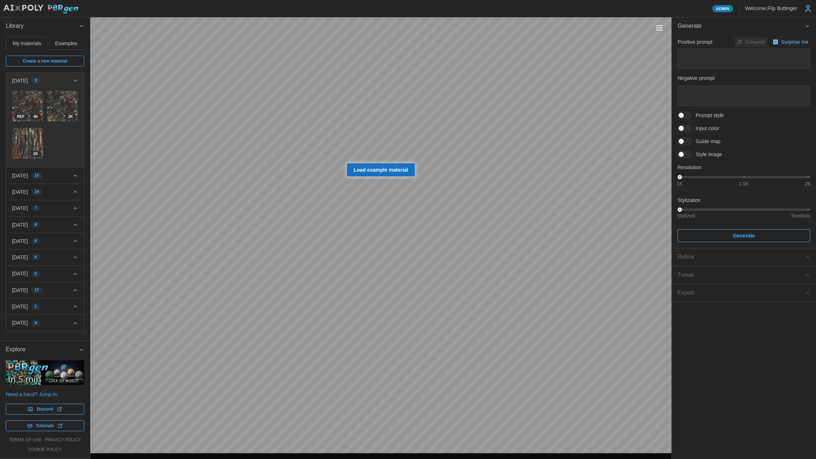 The image size is (816, 459). Describe the element at coordinates (707, 115) in the screenshot. I see `span: Prompt style` at that location.